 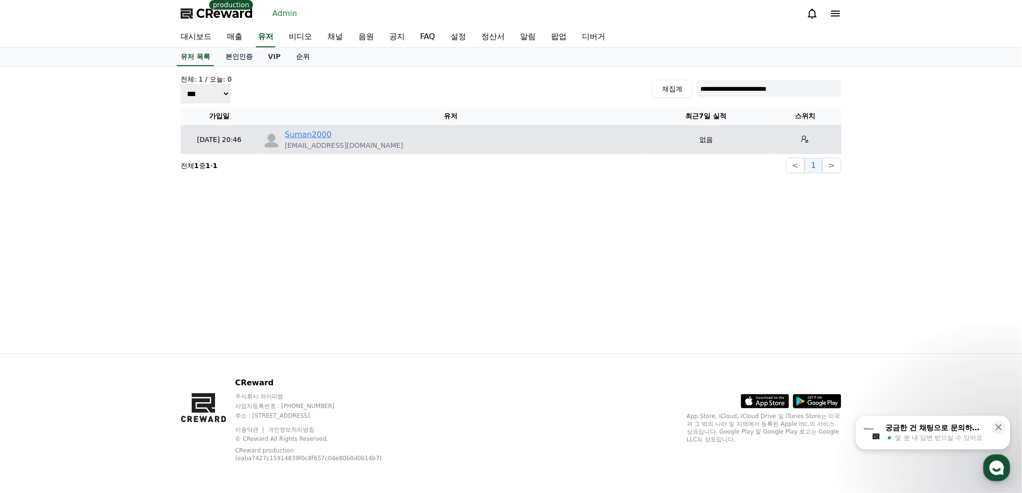 I want to click on a: 디버거, so click(x=593, y=37).